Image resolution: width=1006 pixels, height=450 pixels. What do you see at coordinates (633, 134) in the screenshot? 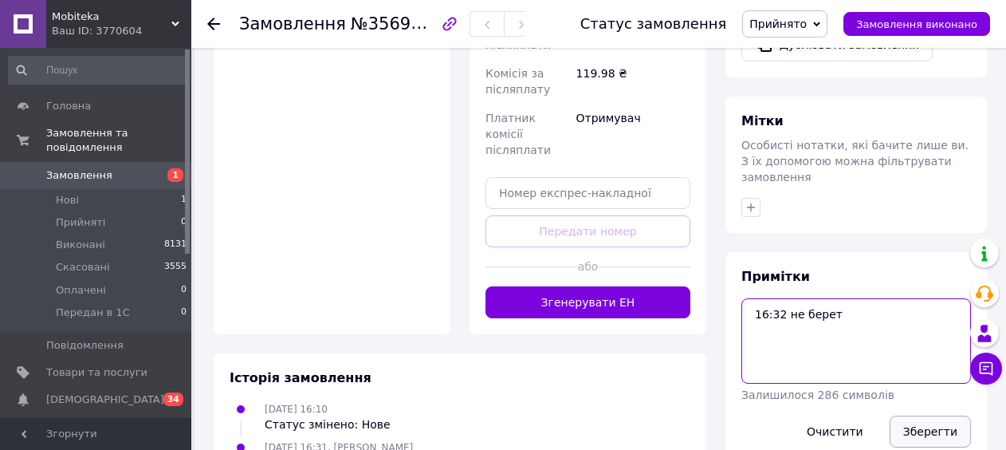
I see `div: Отримувач` at bounding box center [633, 134].